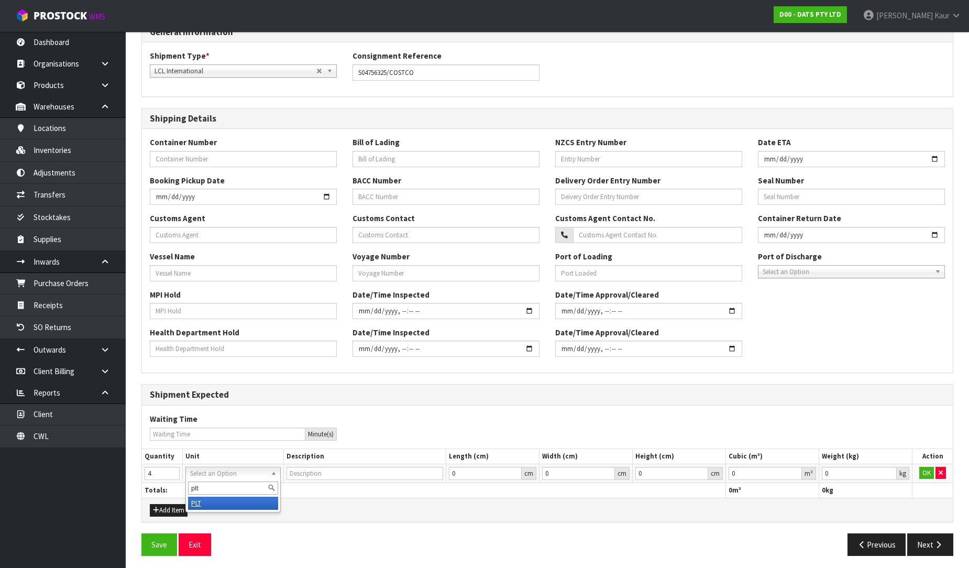 This screenshot has width=969, height=568. What do you see at coordinates (97, 16) in the screenshot?
I see `small: WMS` at bounding box center [97, 16].